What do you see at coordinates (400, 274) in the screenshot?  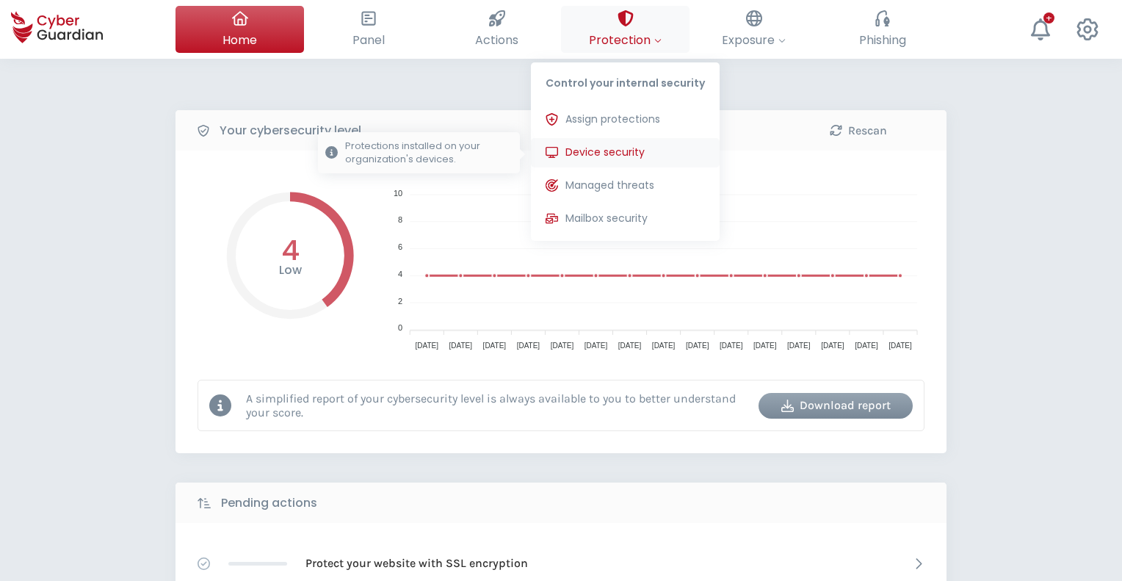 I see `tspan: 4` at bounding box center [400, 274].